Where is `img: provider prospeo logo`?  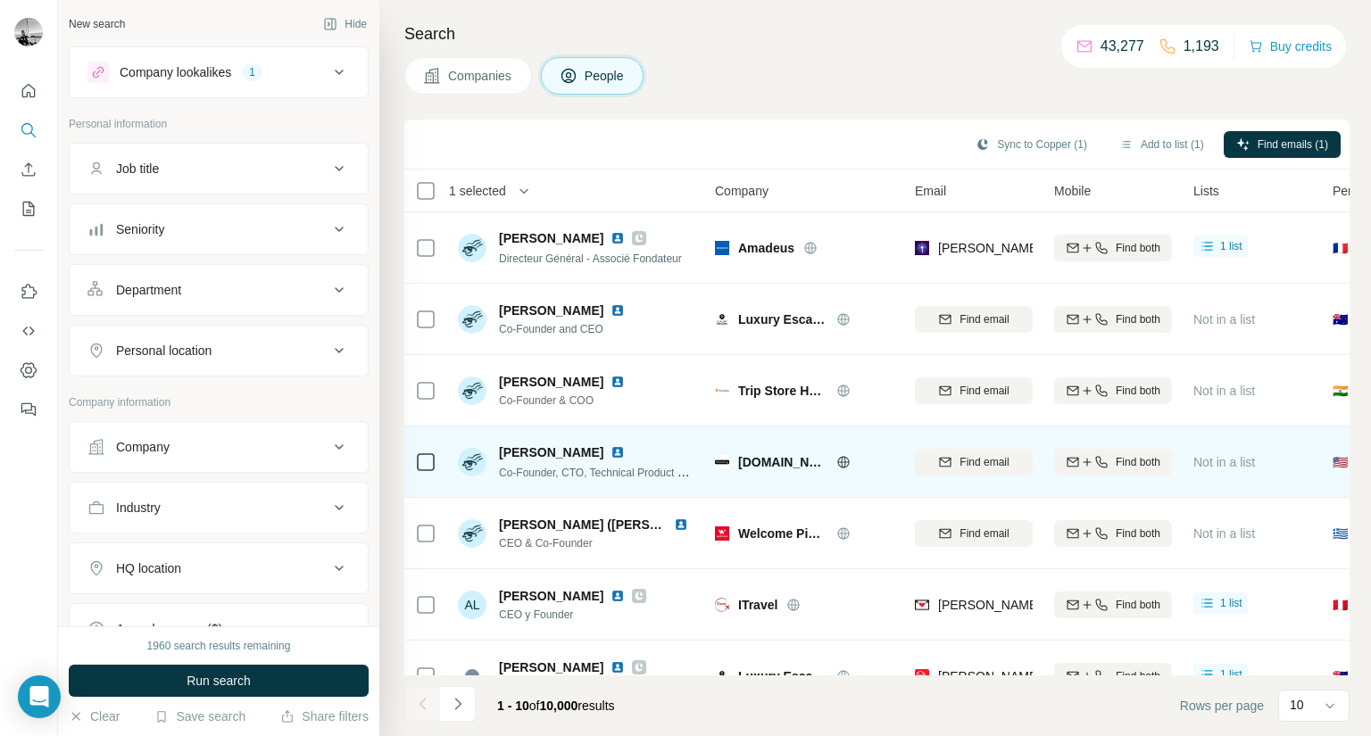 img: provider prospeo logo is located at coordinates (922, 677).